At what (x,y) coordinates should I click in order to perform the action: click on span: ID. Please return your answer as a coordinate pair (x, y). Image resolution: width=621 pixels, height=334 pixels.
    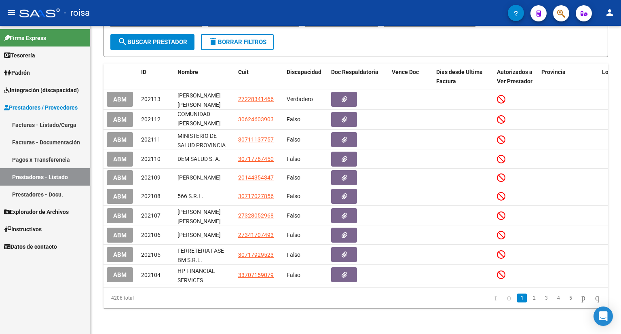
    Looking at the image, I should click on (144, 72).